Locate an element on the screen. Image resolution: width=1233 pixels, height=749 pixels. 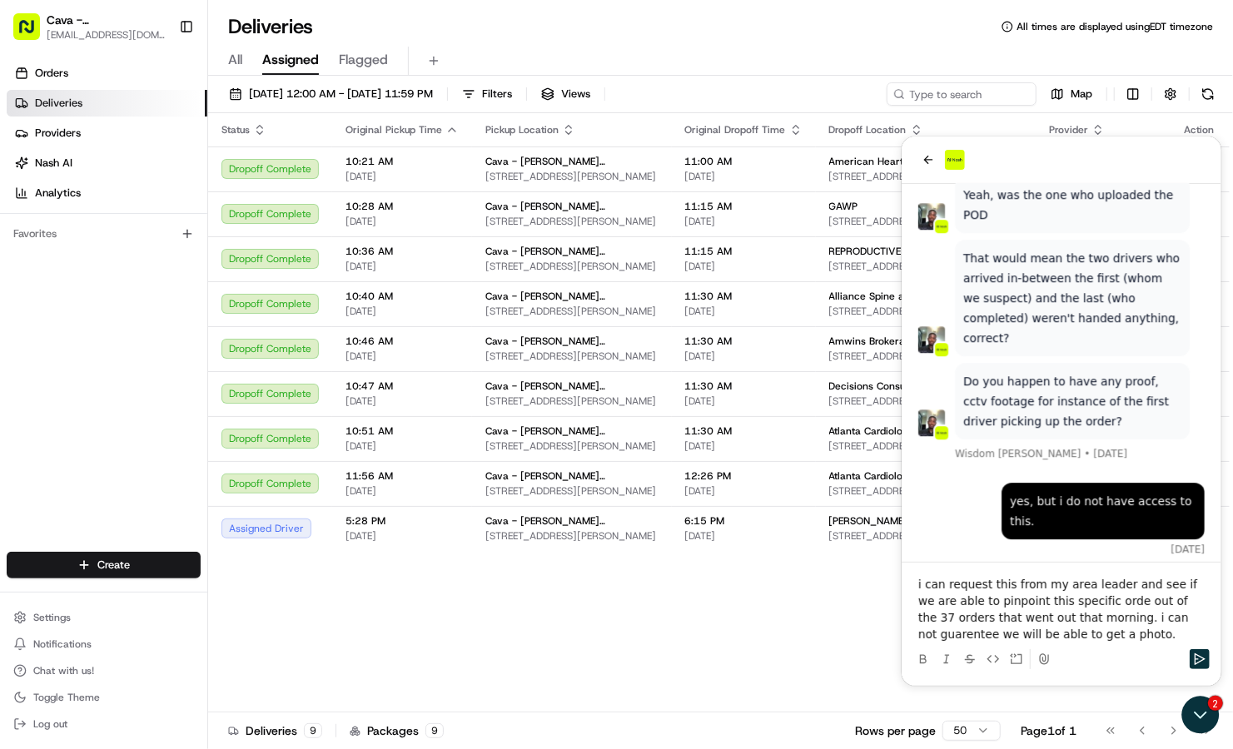
span: 12:26 PM is located at coordinates (743, 476).